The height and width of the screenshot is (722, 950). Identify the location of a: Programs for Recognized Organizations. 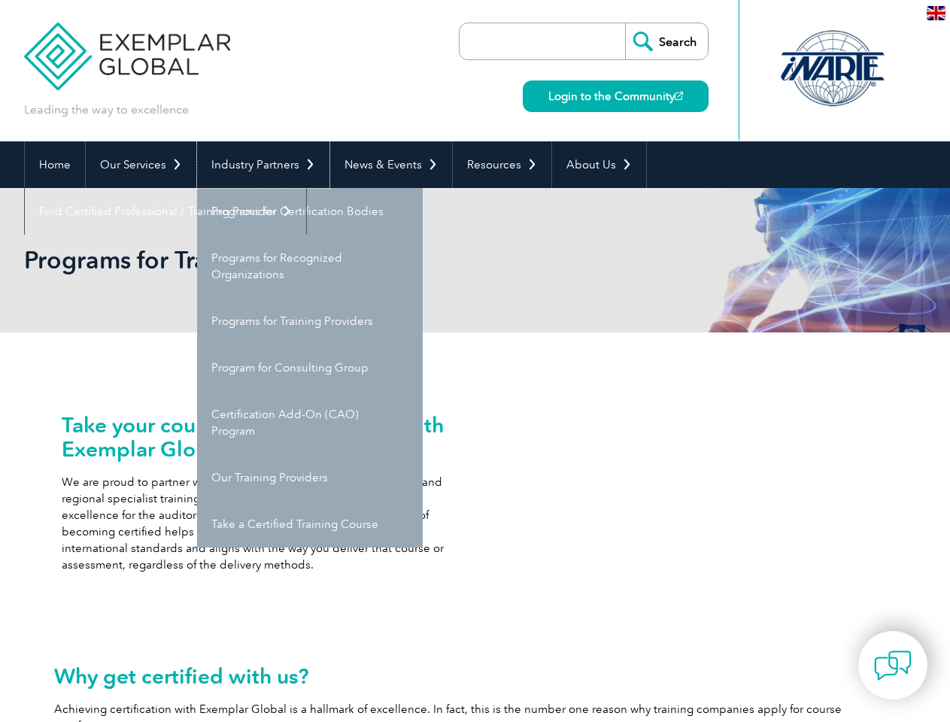
(310, 266).